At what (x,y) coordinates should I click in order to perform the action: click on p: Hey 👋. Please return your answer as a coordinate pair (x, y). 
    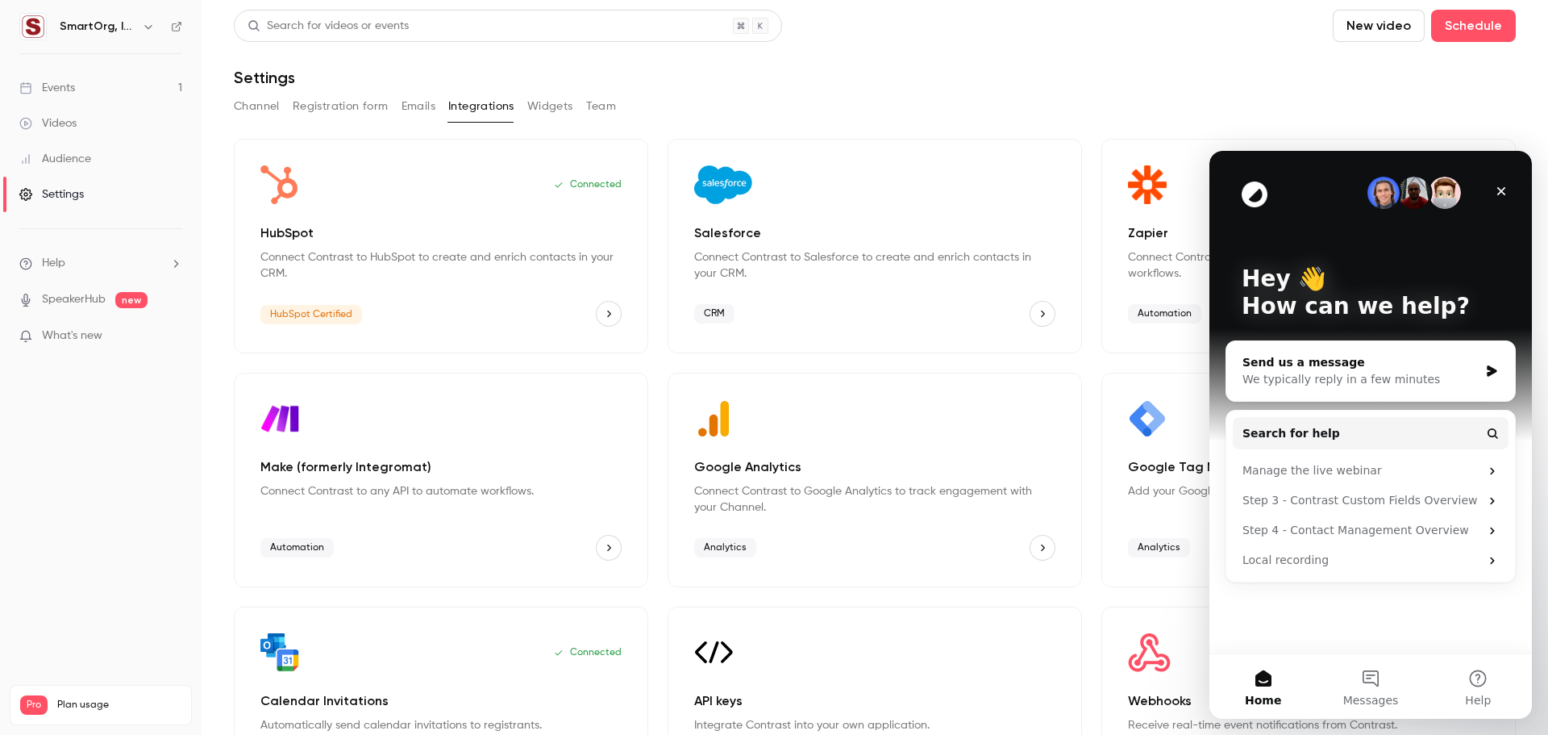
    Looking at the image, I should click on (161, 128).